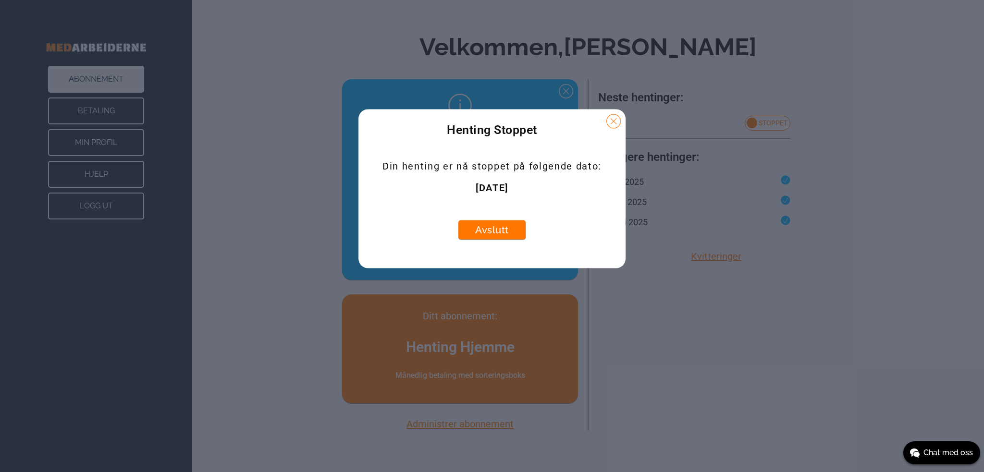 The width and height of the screenshot is (984, 472). Describe the element at coordinates (942, 453) in the screenshot. I see `button: Chat med oss` at that location.